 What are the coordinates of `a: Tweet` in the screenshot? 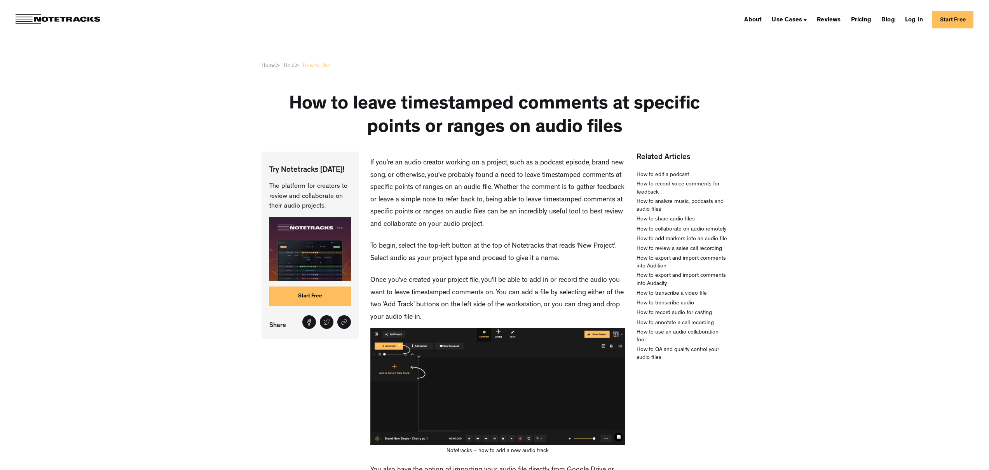 It's located at (326, 322).